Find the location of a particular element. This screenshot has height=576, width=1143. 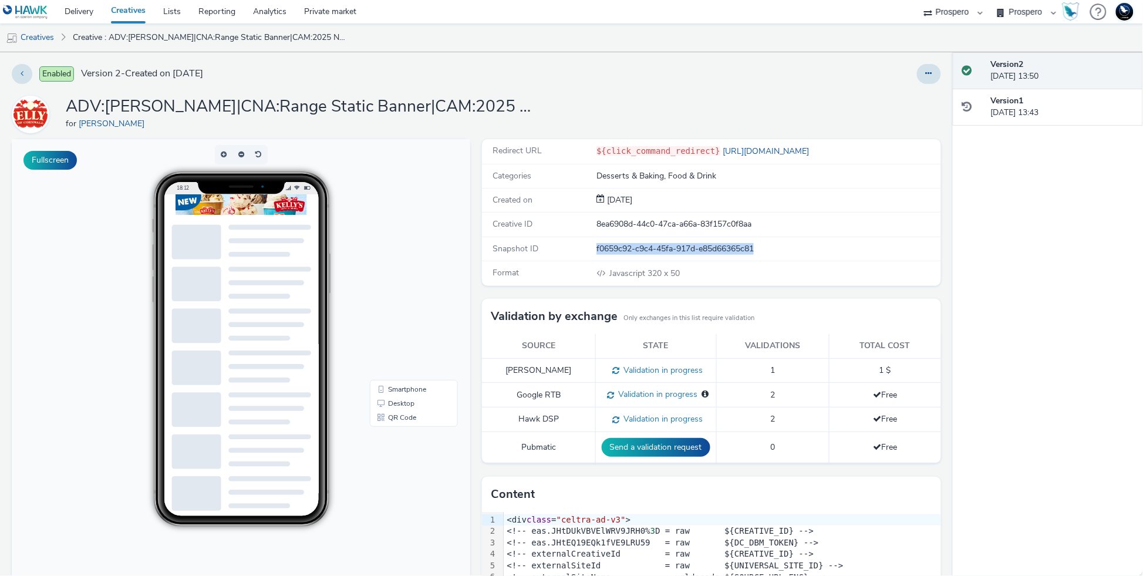

span: Smartphone is located at coordinates (395, 250).